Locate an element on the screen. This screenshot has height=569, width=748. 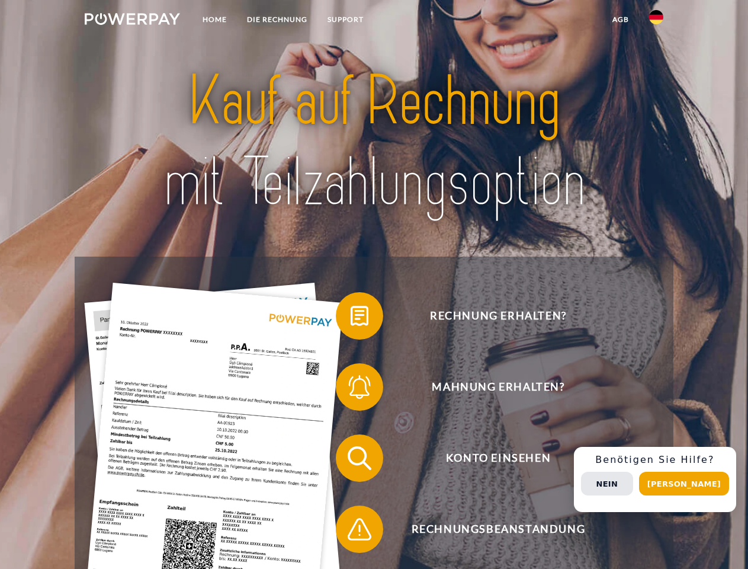
span: Rechnung erhalten? is located at coordinates (498, 316).